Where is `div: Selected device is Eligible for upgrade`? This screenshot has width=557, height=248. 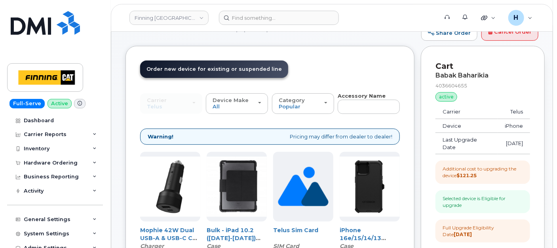
div: Selected device is Eligible for upgrade is located at coordinates (483, 202).